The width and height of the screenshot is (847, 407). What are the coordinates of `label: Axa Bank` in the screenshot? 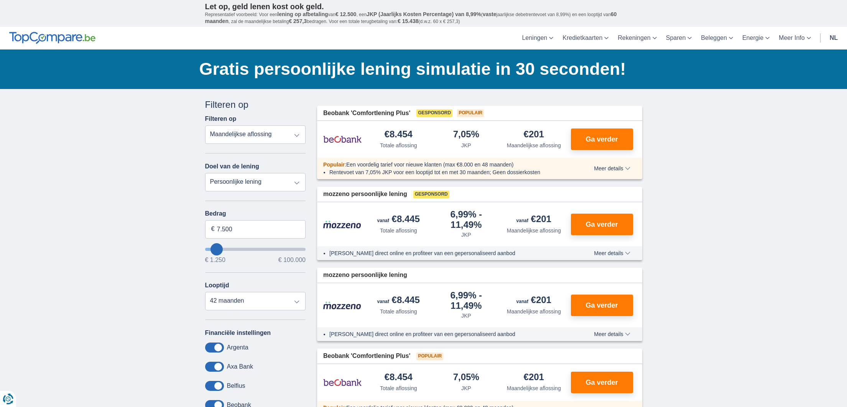 It's located at (240, 366).